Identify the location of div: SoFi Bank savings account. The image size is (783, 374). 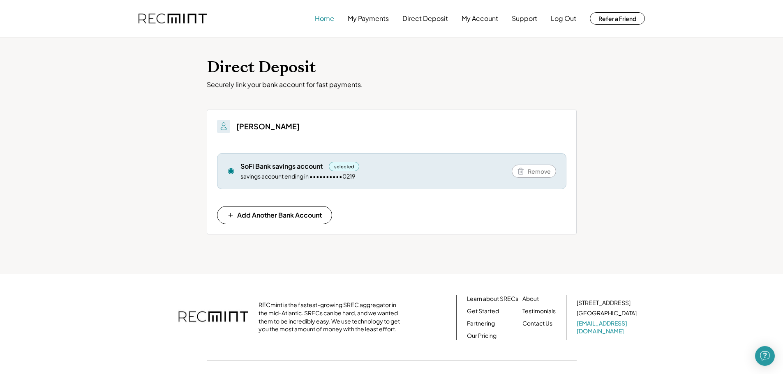
(281, 166).